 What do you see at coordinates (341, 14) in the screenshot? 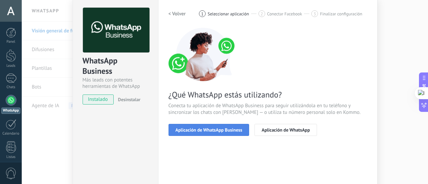
I see `span: Finalizar configuración` at bounding box center [341, 14].